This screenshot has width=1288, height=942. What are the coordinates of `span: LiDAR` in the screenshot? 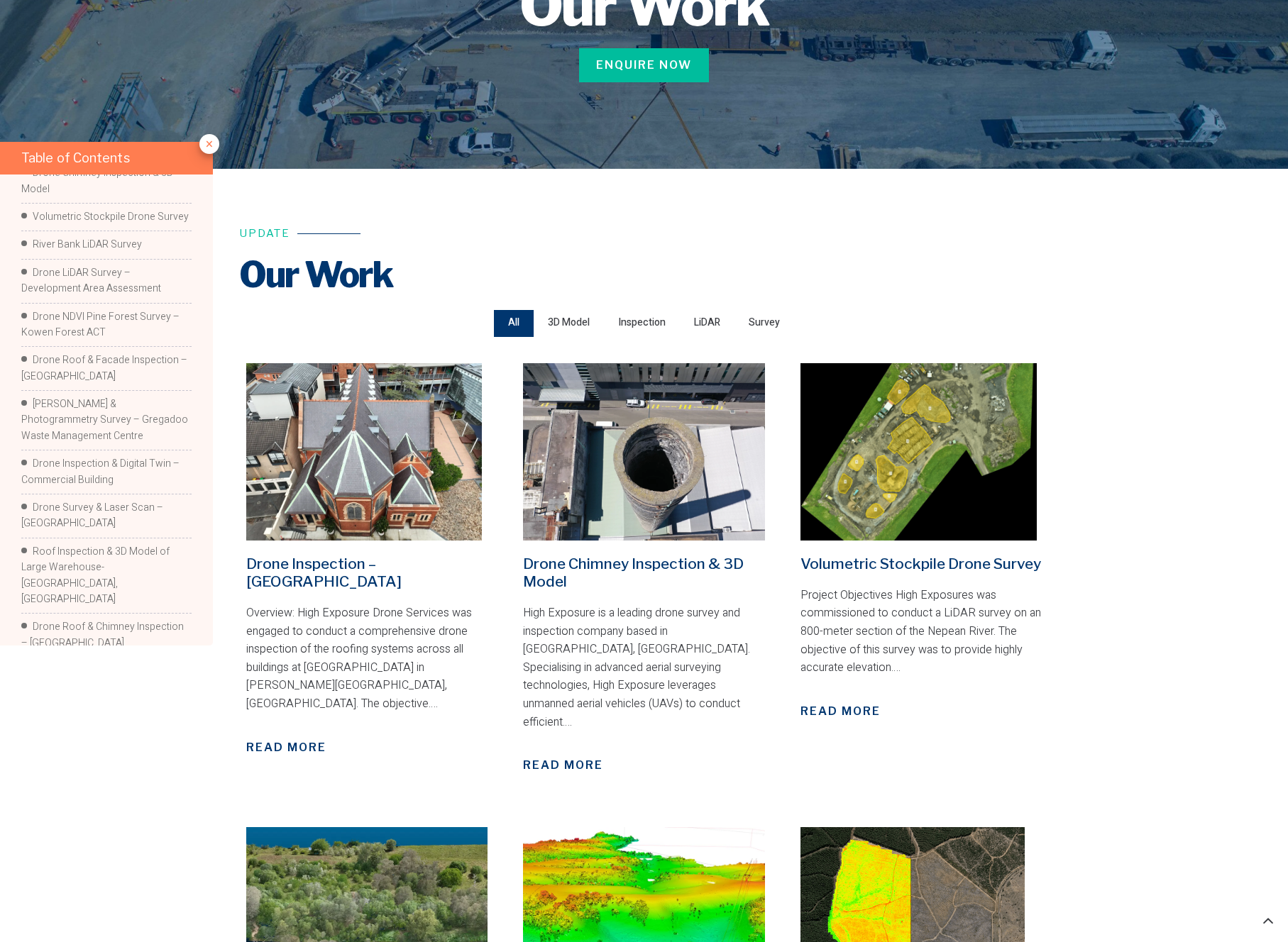 It's located at (707, 323).